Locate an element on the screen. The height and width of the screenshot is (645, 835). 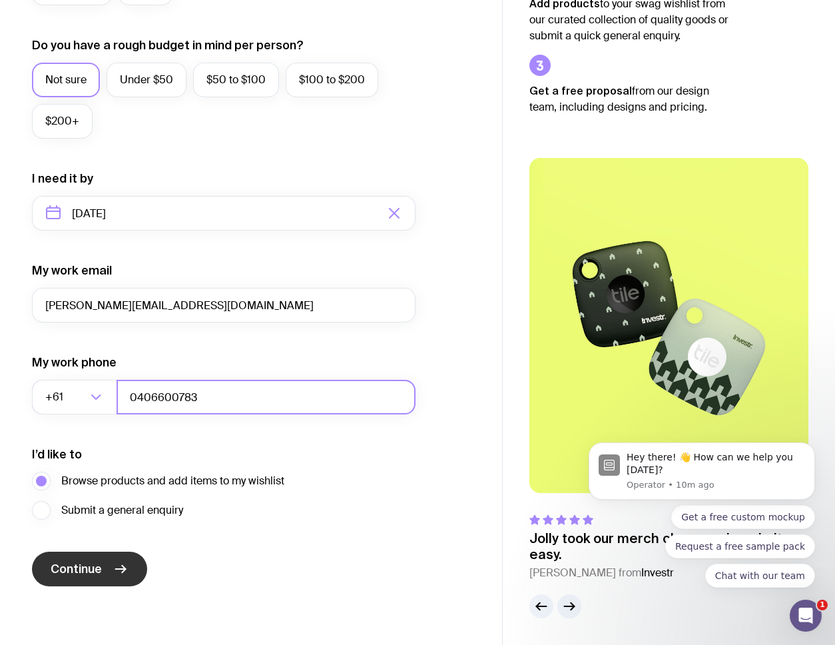
span: Continue is located at coordinates (76, 569).